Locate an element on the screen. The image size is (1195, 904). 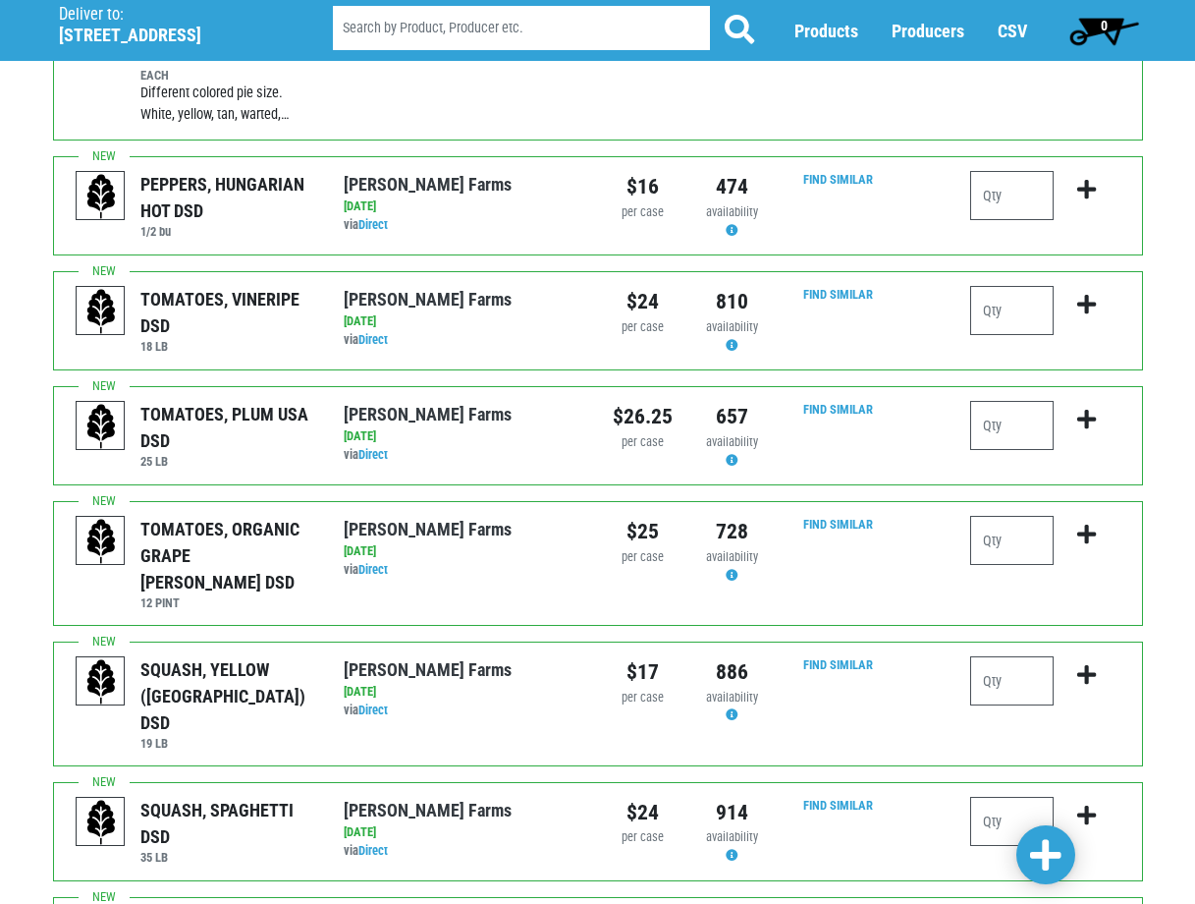
span: Producers is located at coordinates (928, 30).